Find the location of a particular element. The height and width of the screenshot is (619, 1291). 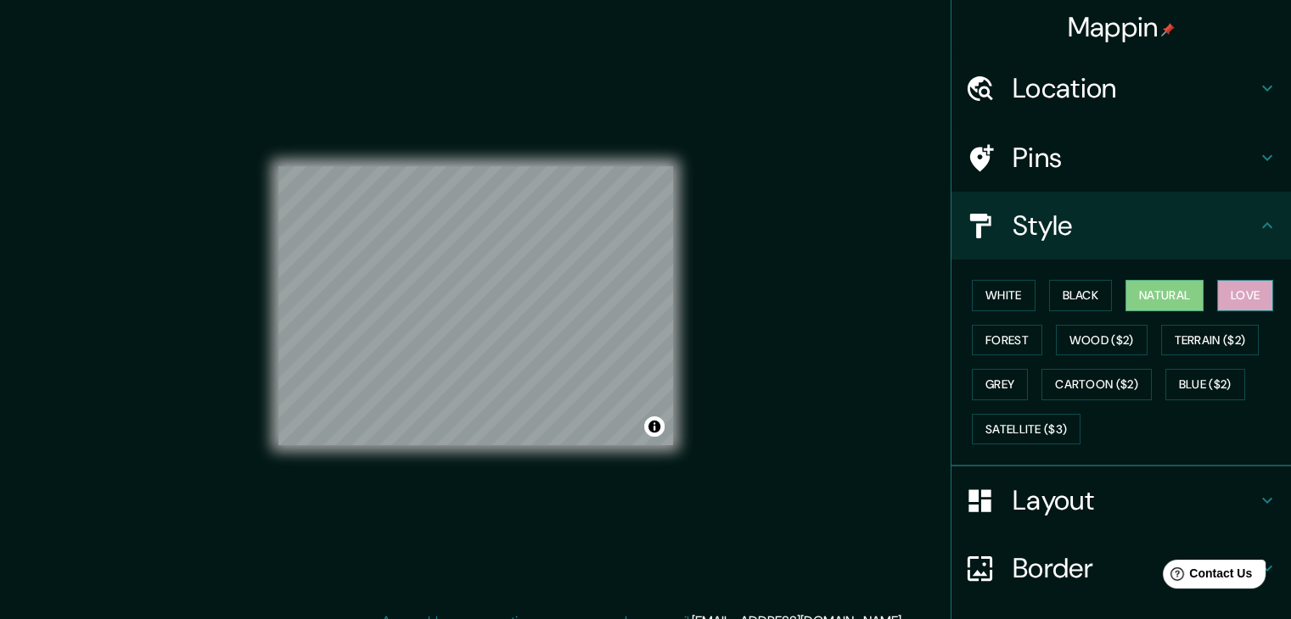

h4: Location is located at coordinates (1135, 88).